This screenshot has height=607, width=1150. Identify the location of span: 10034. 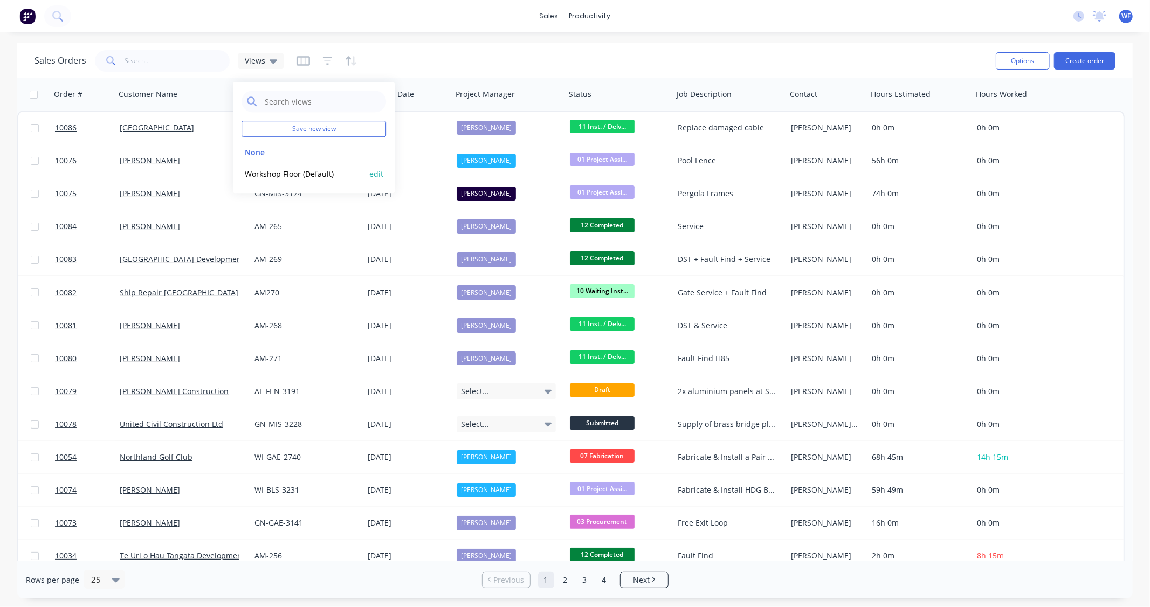
(66, 556).